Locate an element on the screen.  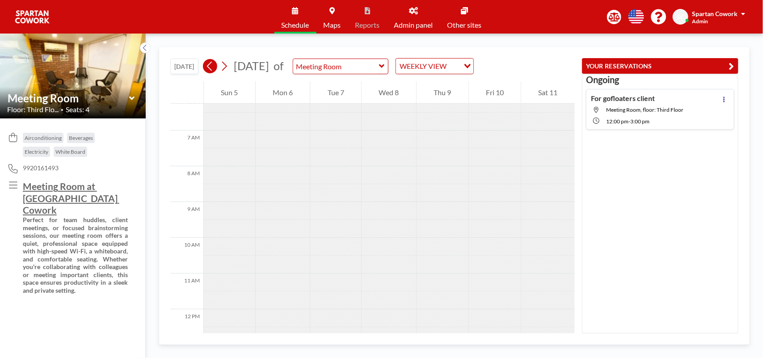
span: Beverages is located at coordinates (81, 138).